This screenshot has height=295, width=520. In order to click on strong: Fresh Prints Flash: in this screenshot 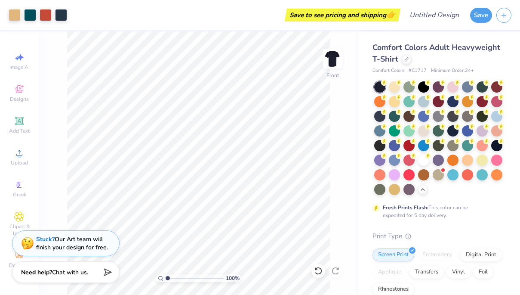, I will do `click(406, 207)`.